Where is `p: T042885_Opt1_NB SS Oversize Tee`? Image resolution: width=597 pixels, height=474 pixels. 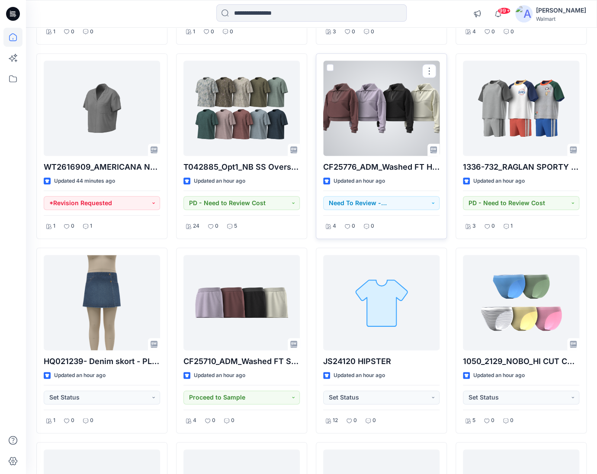 p: T042885_Opt1_NB SS Oversize Tee is located at coordinates (241, 167).